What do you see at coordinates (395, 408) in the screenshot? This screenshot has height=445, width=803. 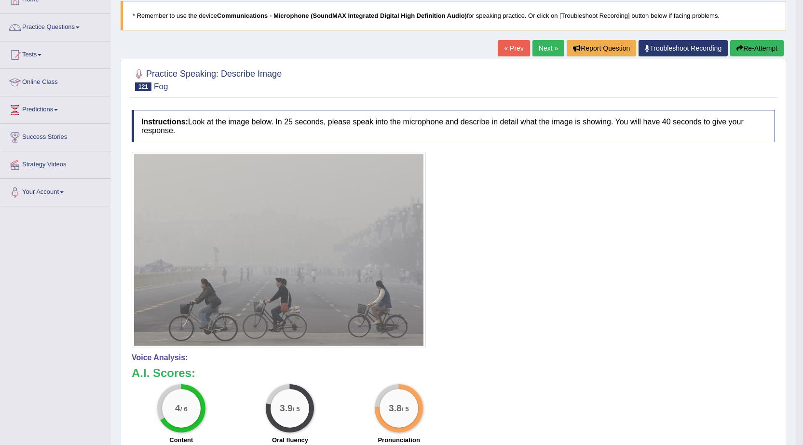 I see `big: 3.8` at bounding box center [395, 408].